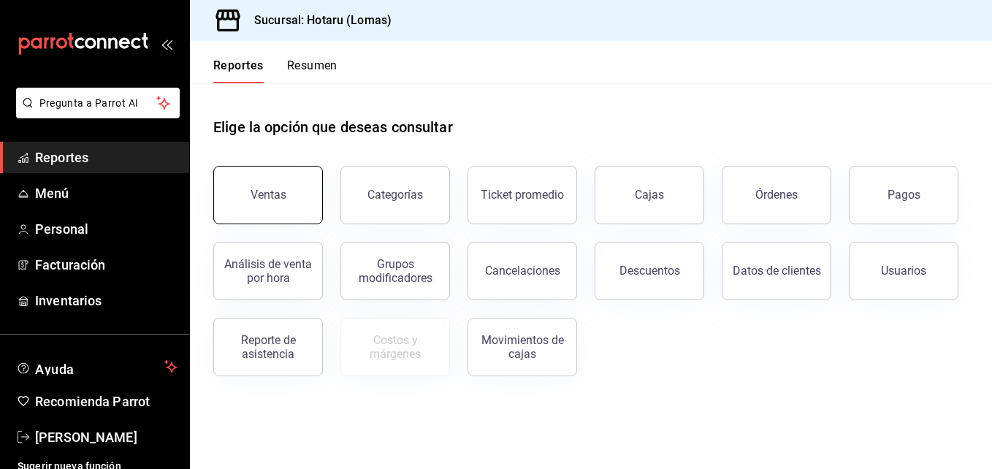 This screenshot has height=469, width=992. I want to click on div: Ventas, so click(268, 194).